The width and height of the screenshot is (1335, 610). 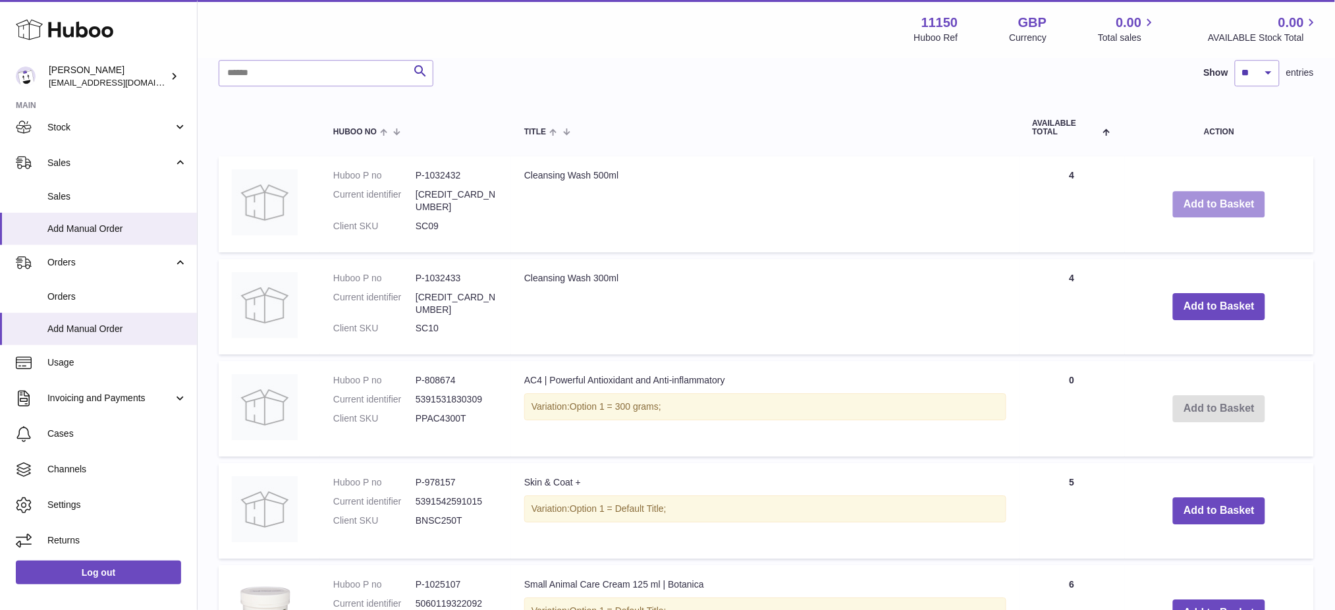 What do you see at coordinates (456, 520) in the screenshot?
I see `dd: BNSC250T` at bounding box center [456, 520].